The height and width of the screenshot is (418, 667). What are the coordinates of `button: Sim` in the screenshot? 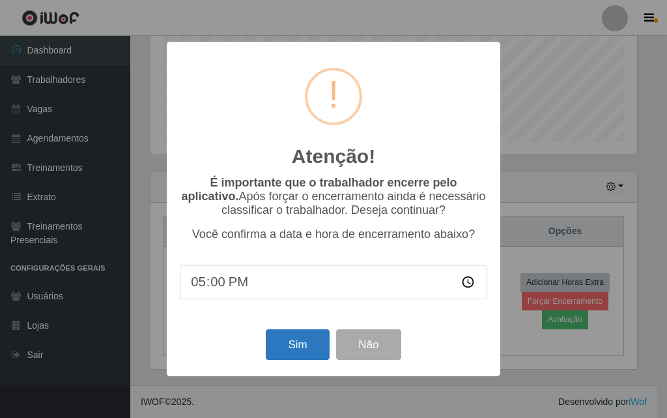 It's located at (297, 344).